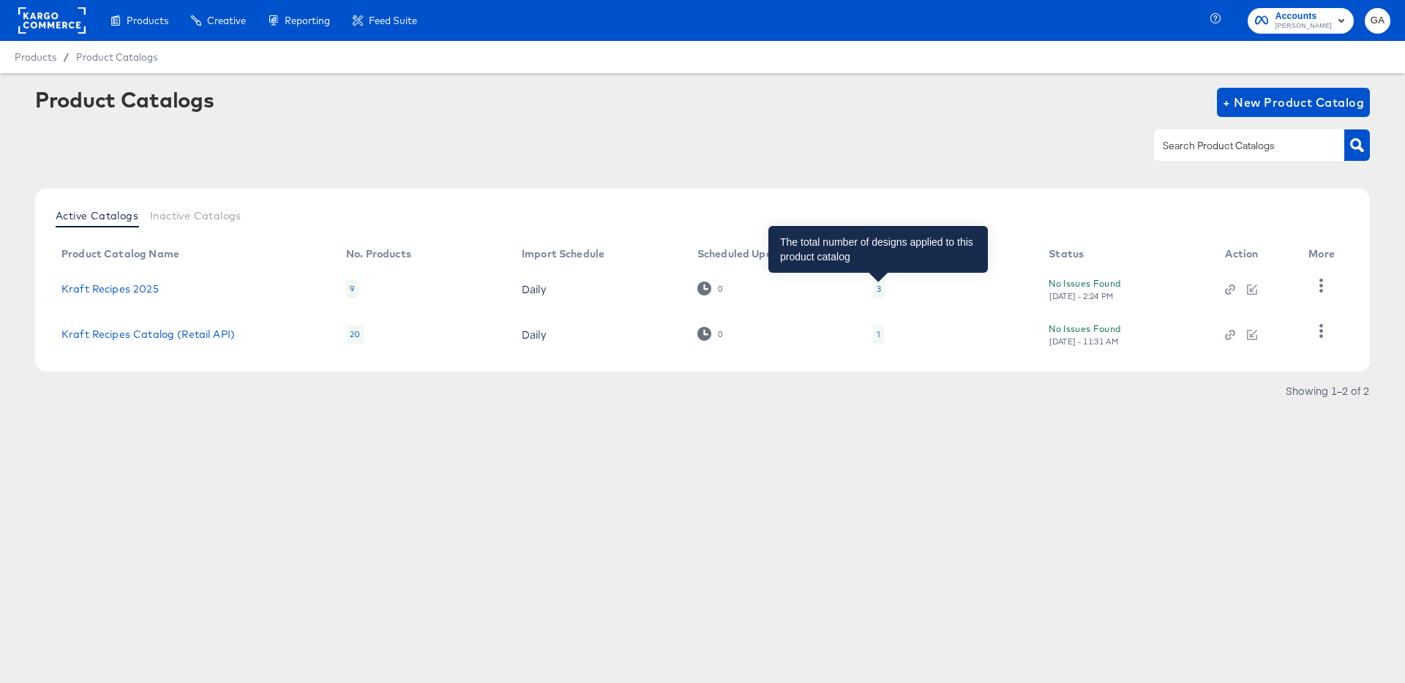 The width and height of the screenshot is (1405, 683). What do you see at coordinates (1377, 20) in the screenshot?
I see `button: GA` at bounding box center [1377, 20].